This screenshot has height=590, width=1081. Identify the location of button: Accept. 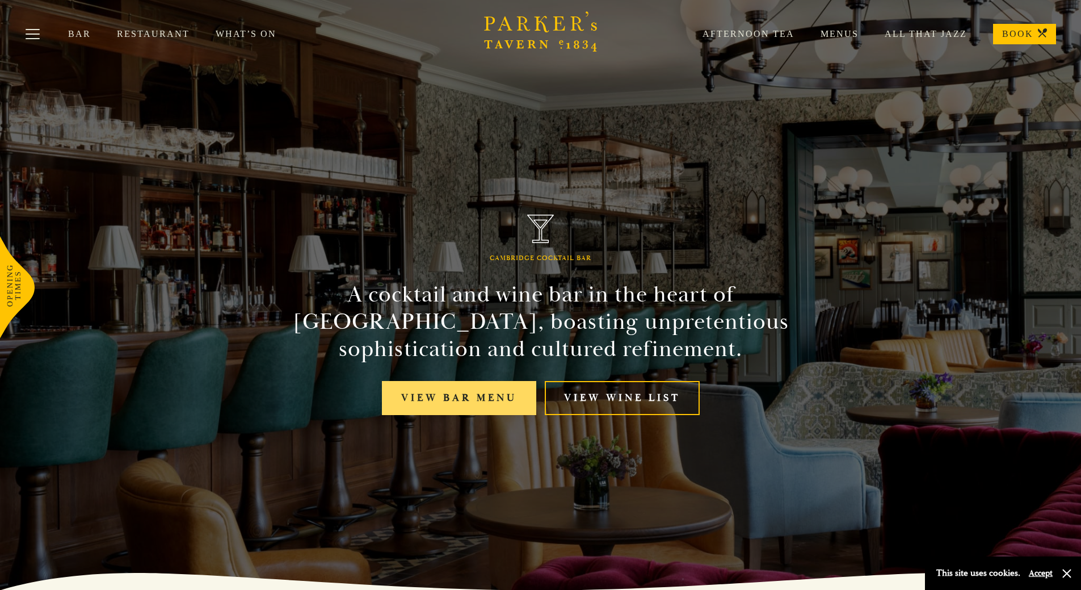
(1041, 573).